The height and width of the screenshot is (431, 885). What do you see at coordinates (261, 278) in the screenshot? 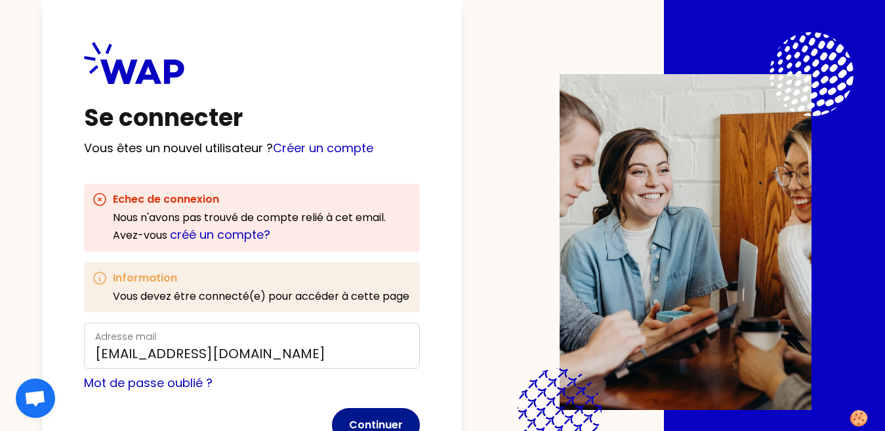
I see `h3: Information` at bounding box center [261, 278].